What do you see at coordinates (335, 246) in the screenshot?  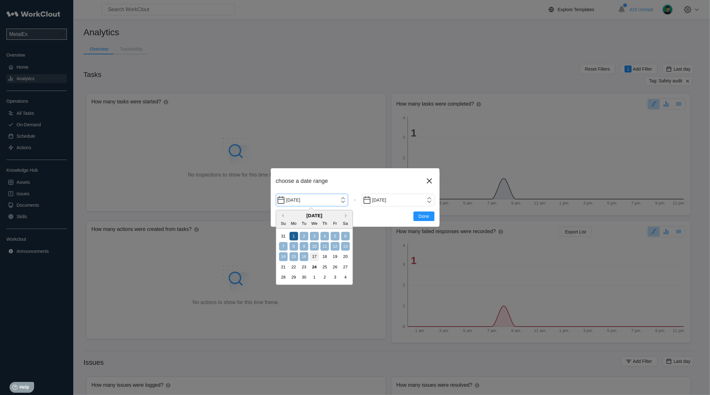 I see `div: Choose Friday, September 12th, 2025` at bounding box center [335, 246].